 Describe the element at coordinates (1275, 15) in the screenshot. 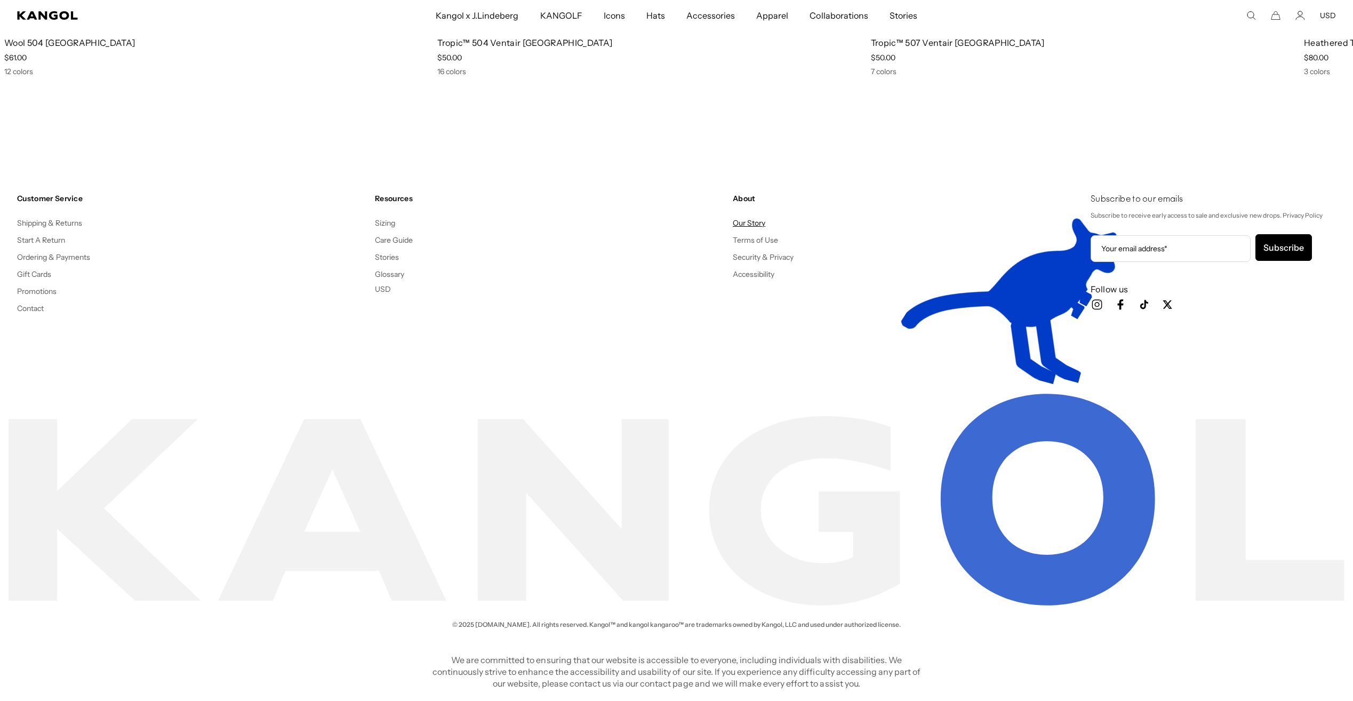

I see `button: Cart` at that location.